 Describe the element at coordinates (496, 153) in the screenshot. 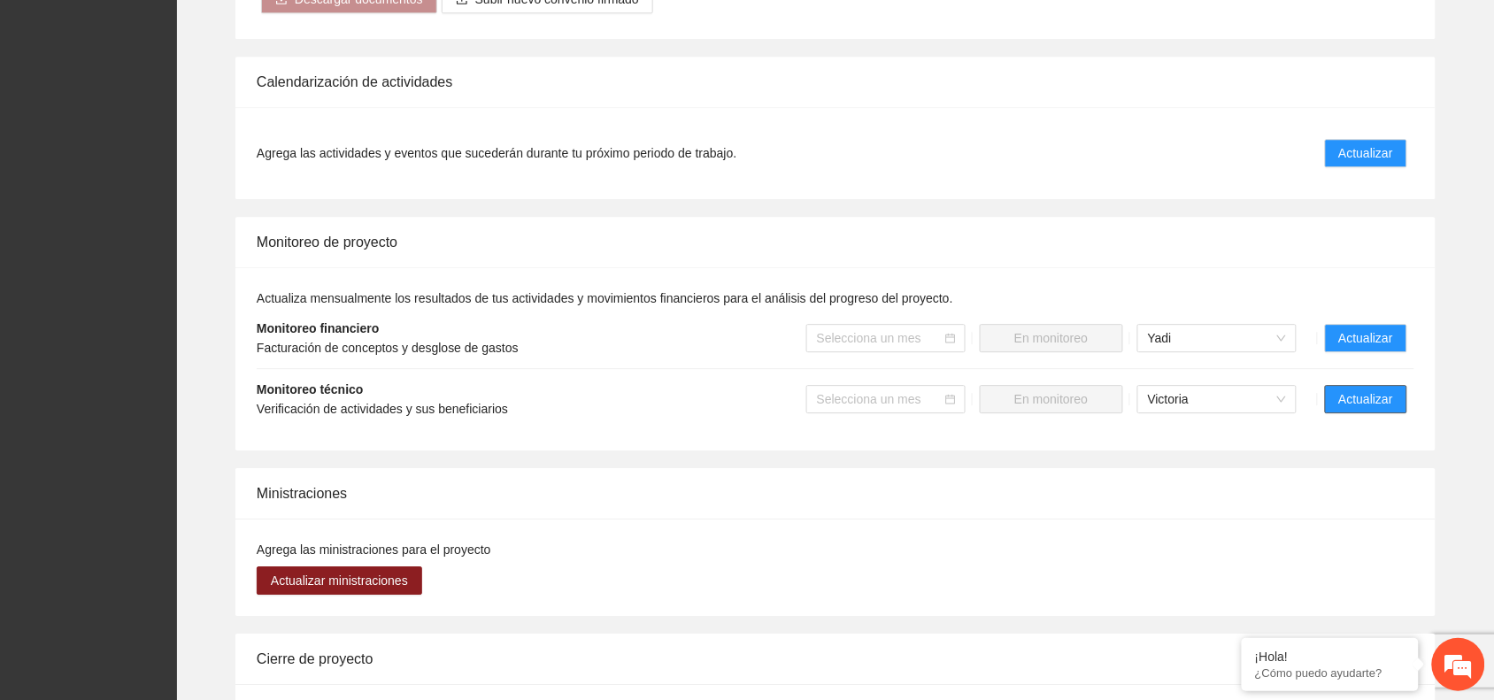

I see `span: Agrega las actividades y eventos que sucederán durante tu próximo periodo de trabajo.` at that location.